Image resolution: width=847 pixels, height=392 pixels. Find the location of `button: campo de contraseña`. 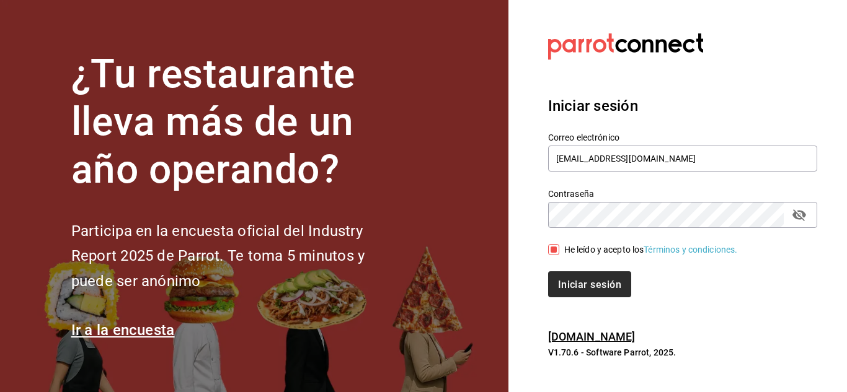

button: campo de contraseña is located at coordinates (799, 215).